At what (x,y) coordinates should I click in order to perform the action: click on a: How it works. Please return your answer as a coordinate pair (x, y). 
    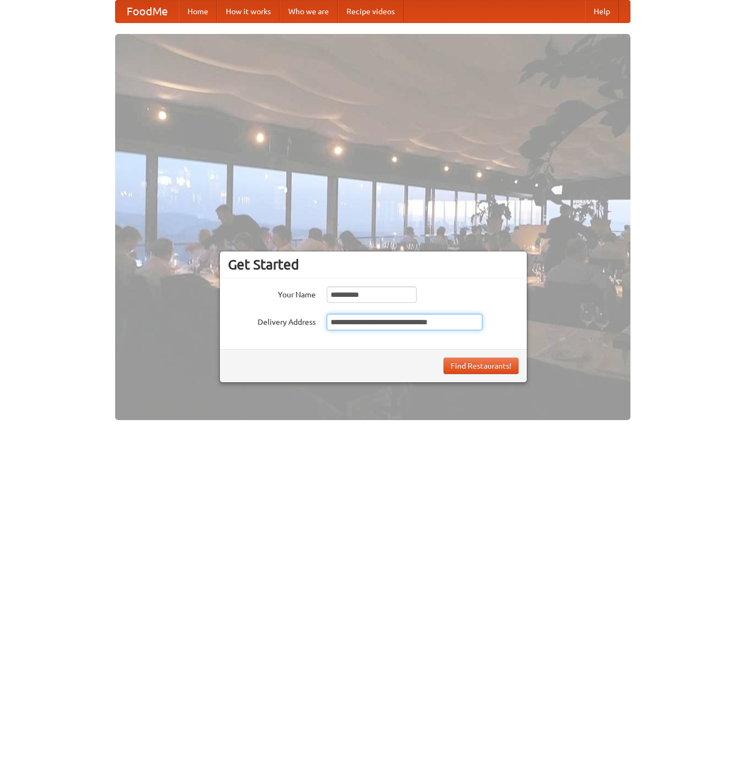
    Looking at the image, I should click on (248, 12).